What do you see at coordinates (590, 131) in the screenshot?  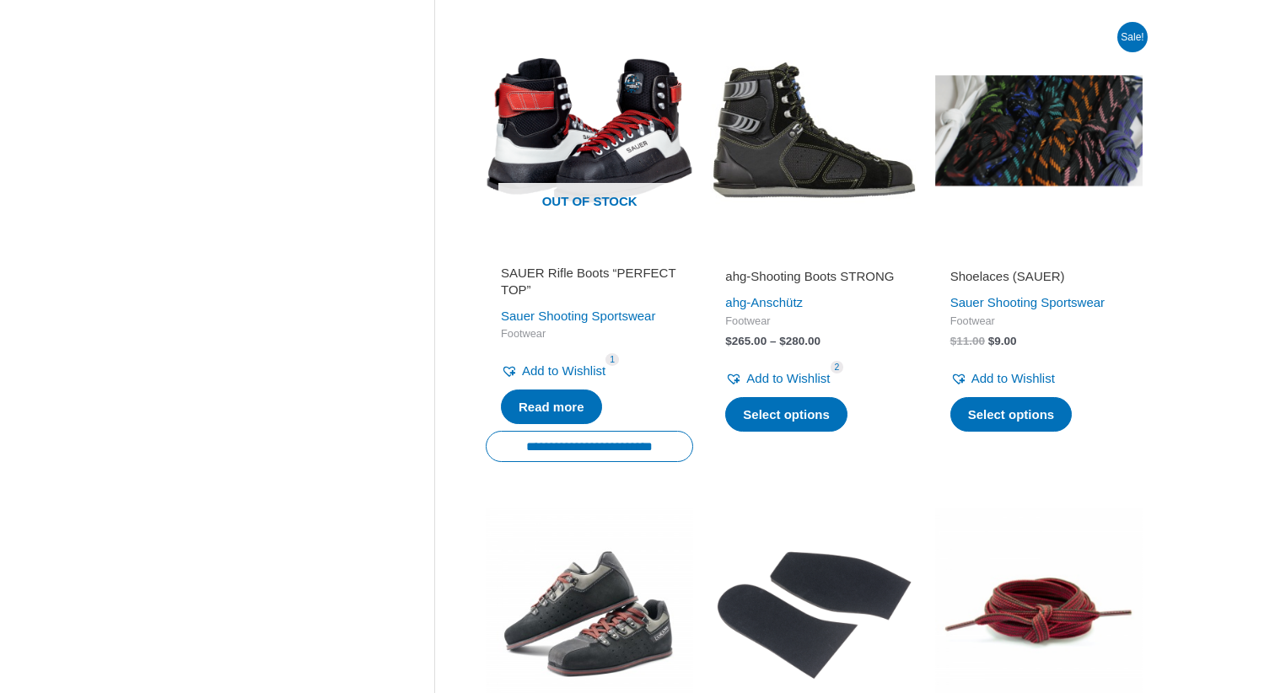 I see `img: SAUER Rifle Boots "PERFECT TOP"` at bounding box center [590, 131].